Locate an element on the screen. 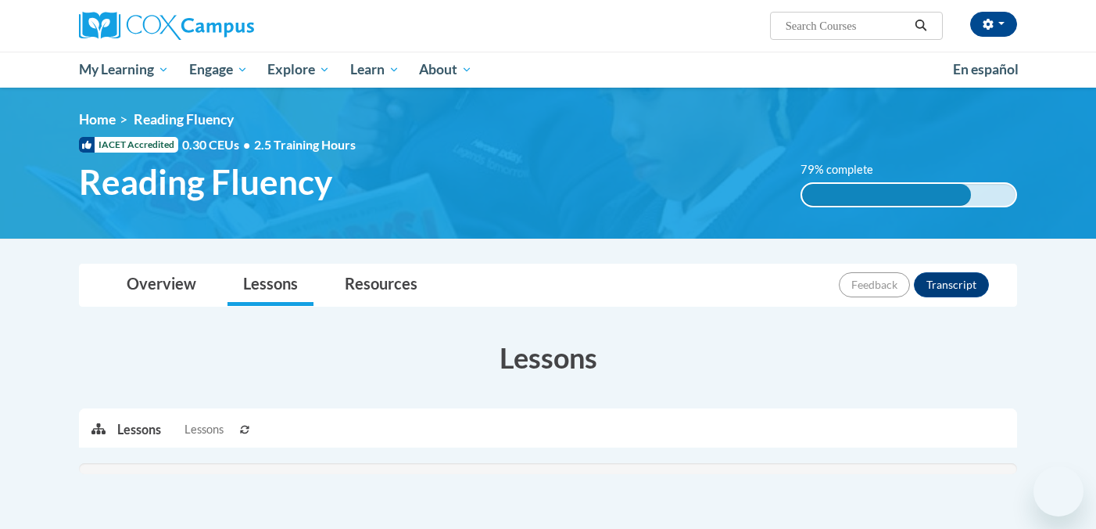  span: IACET Accredited is located at coordinates (128, 145).